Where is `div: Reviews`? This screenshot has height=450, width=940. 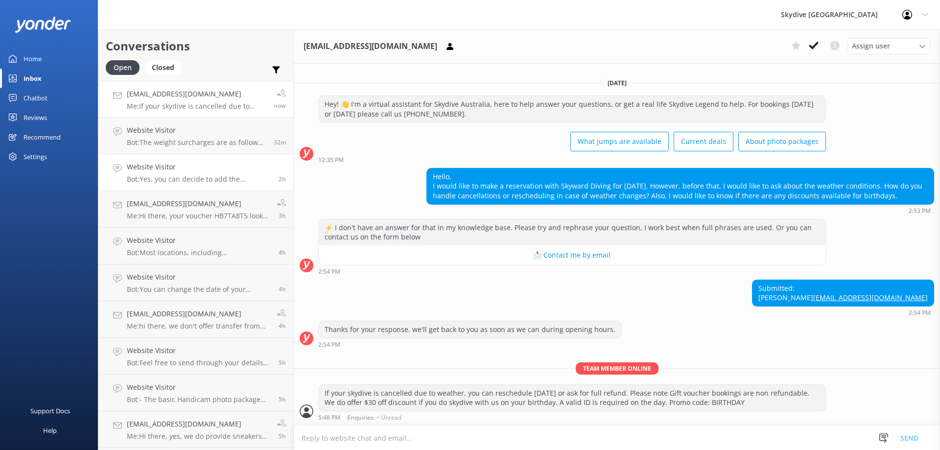
div: Reviews is located at coordinates (35, 118).